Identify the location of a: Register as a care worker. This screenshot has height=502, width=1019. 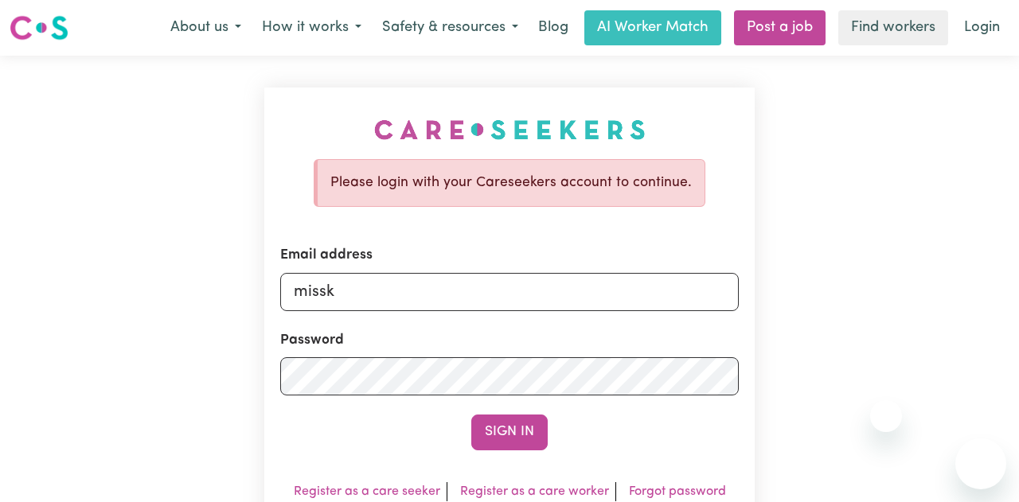
(534, 492).